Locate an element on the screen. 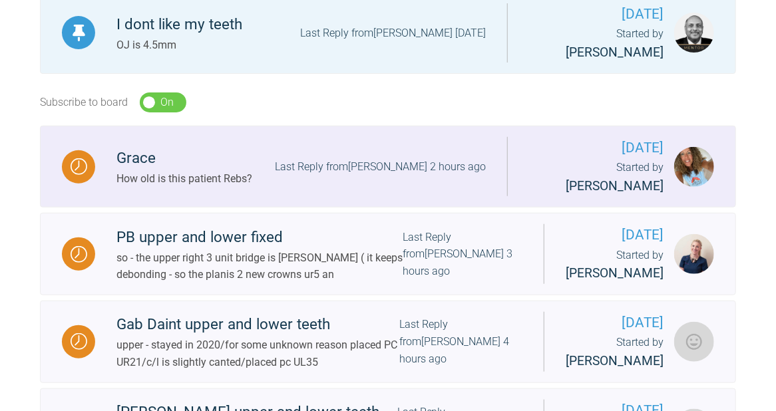 The width and height of the screenshot is (776, 411). div: PB upper and lower fixed is located at coordinates (260, 238).